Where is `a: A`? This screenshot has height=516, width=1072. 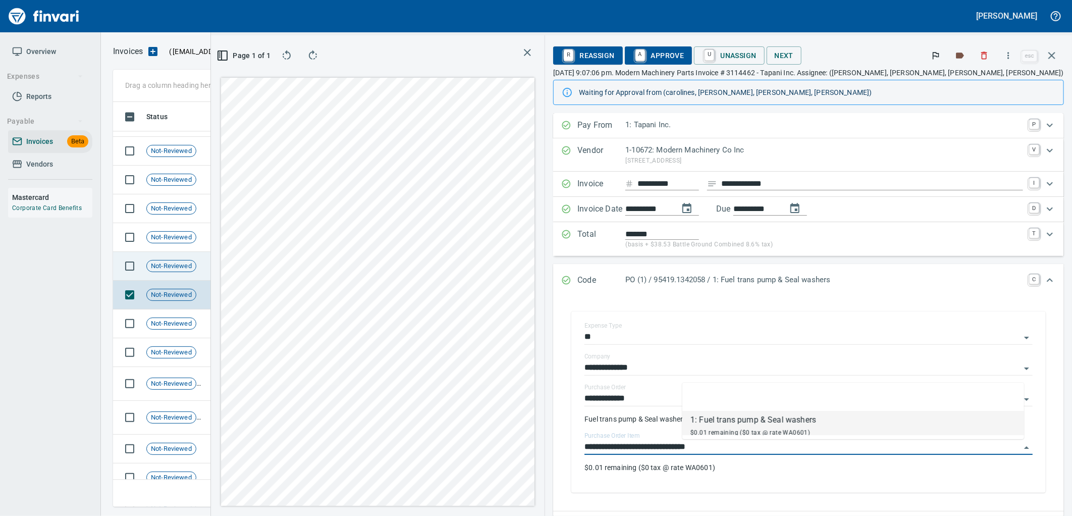 a: A is located at coordinates (640, 55).